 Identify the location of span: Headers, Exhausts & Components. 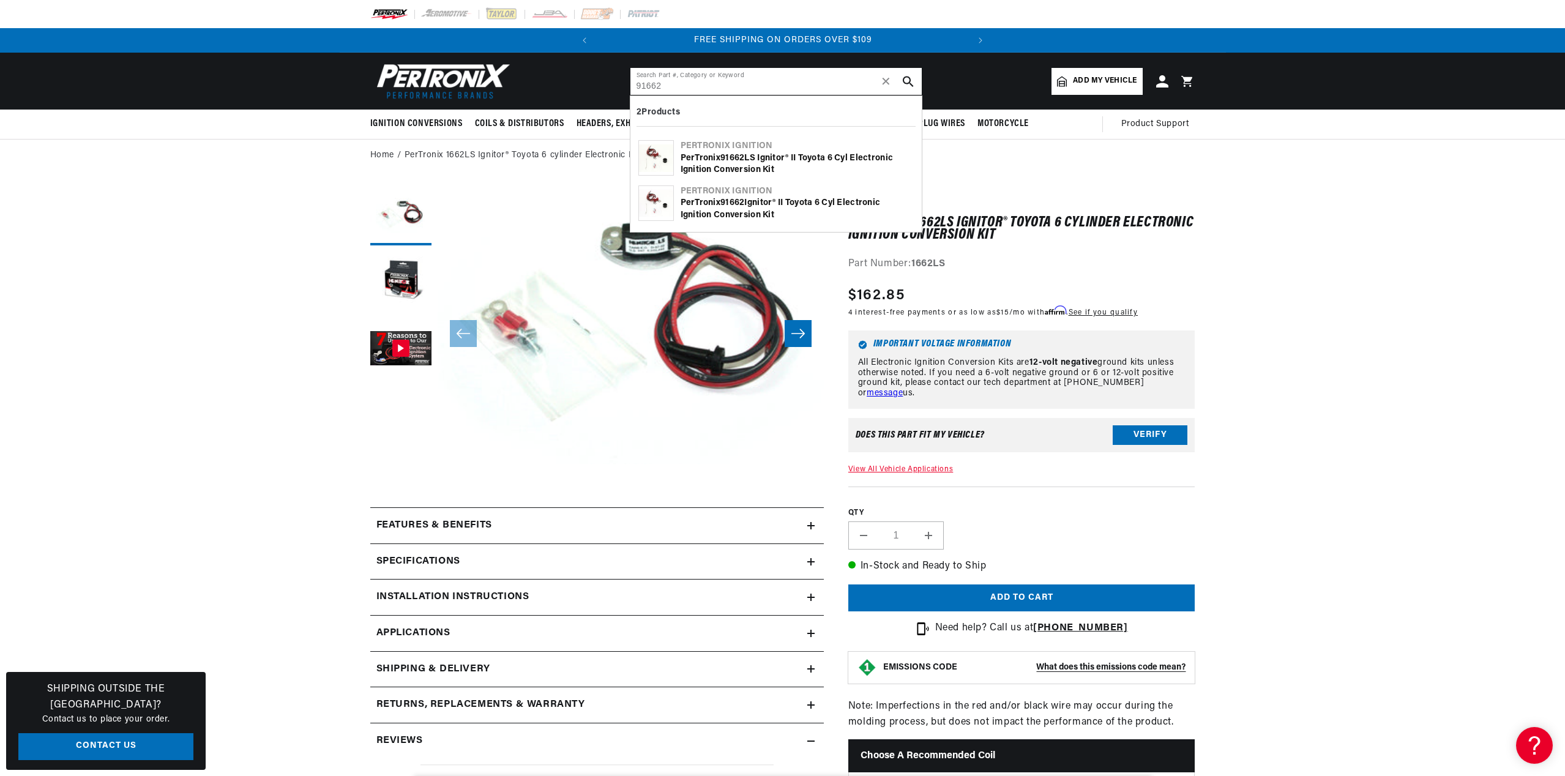
(648, 124).